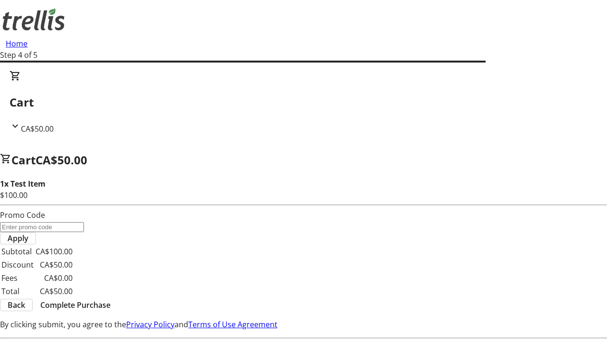 The width and height of the screenshot is (607, 341). Describe the element at coordinates (18, 265) in the screenshot. I see `td: Discount` at that location.